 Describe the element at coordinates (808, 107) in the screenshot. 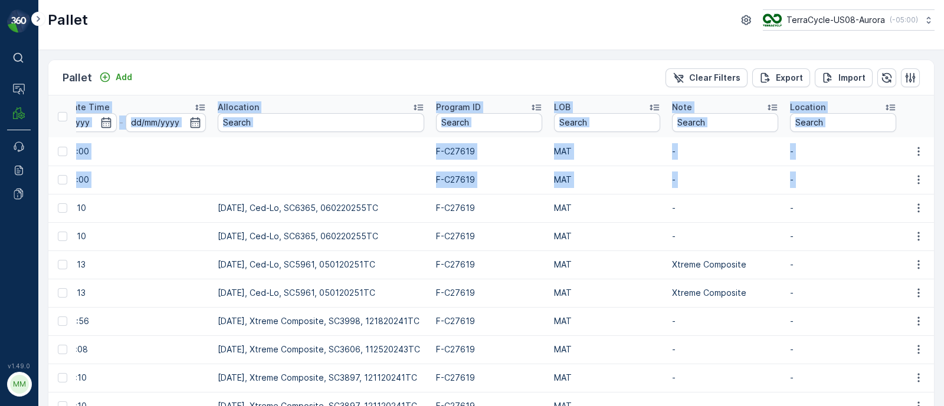

I see `p: Location` at that location.